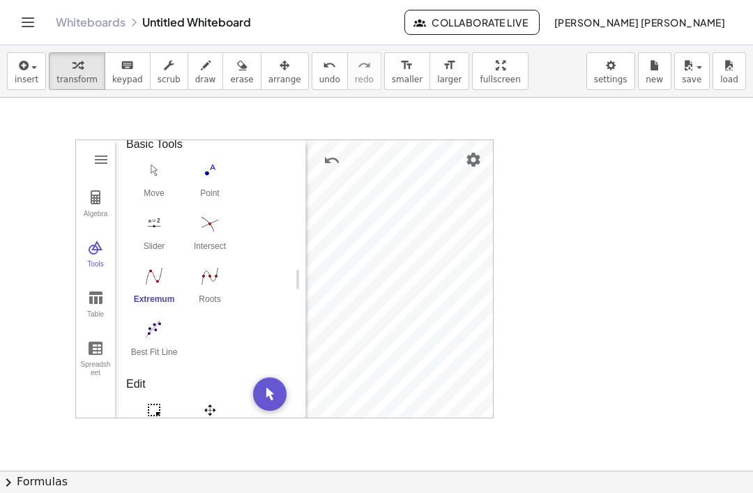 The image size is (753, 493). Describe the element at coordinates (154, 423) in the screenshot. I see `button: Select Objects. Click on object to select it or drag a rectangle to select multiple objects` at that location.